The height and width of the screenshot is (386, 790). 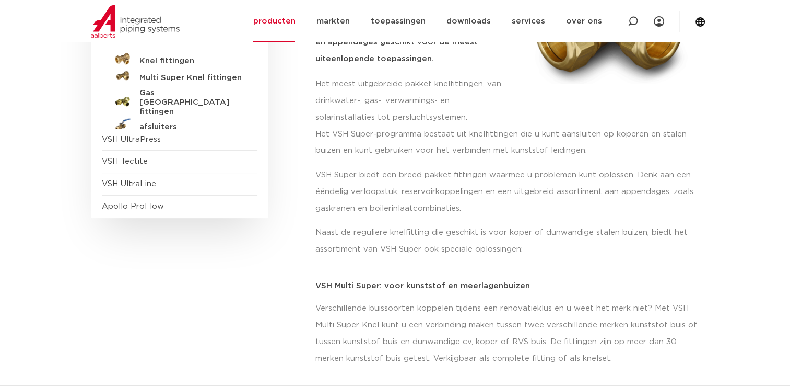 I want to click on p: Het VSH Super-programma bestaat uit knelfittingen die u kunt aansluiten op koperen en stalen buiz..., so click(x=507, y=143).